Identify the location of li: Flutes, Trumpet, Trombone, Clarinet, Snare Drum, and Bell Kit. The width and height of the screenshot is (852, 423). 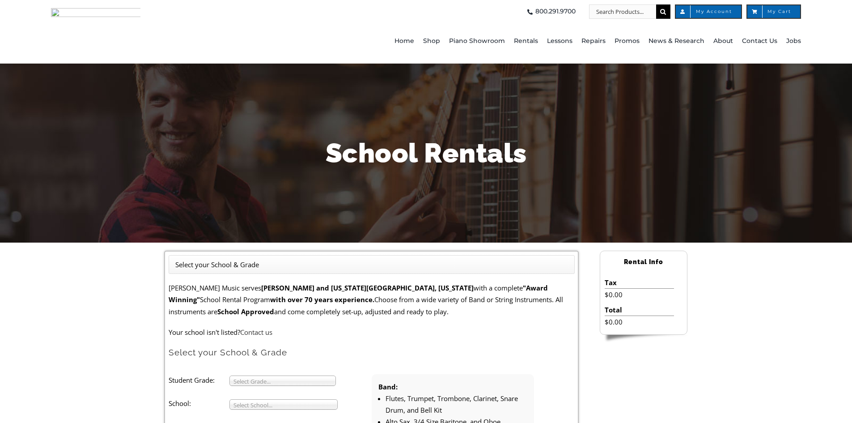
(456, 404).